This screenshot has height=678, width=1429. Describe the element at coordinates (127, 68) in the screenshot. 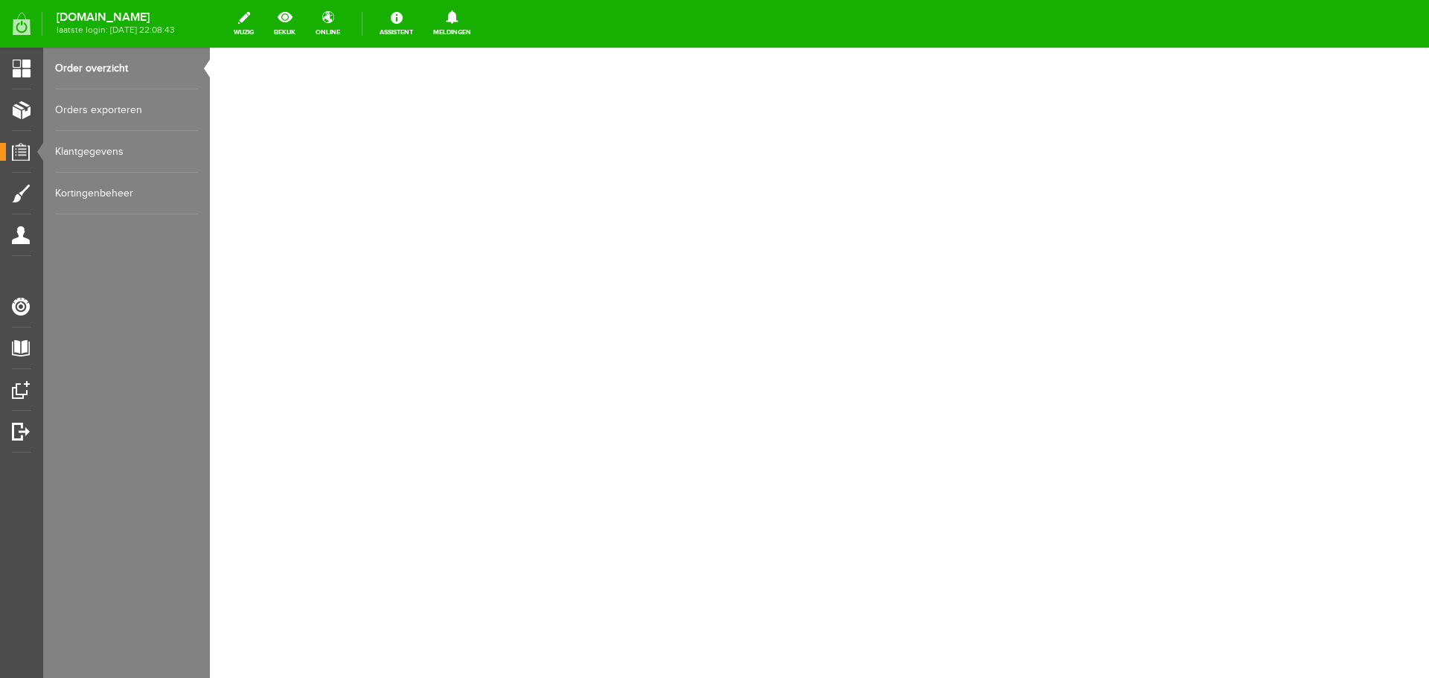

I see `a: Order overzicht` at that location.